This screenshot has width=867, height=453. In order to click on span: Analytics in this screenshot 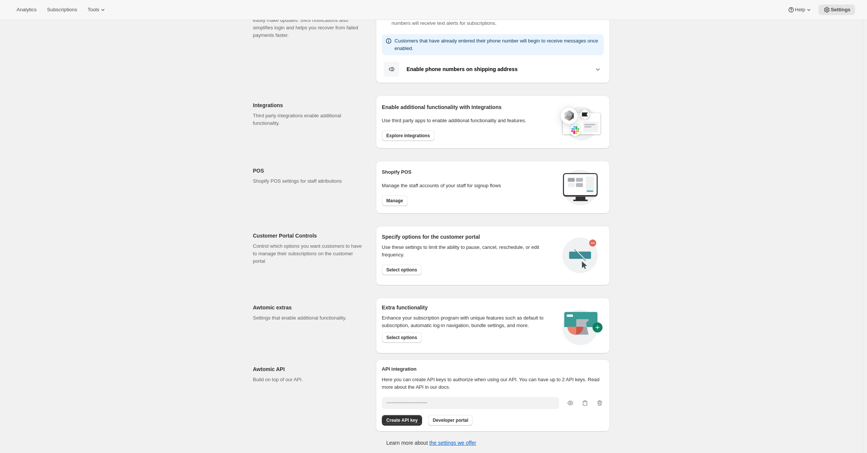, I will do `click(26, 10)`.